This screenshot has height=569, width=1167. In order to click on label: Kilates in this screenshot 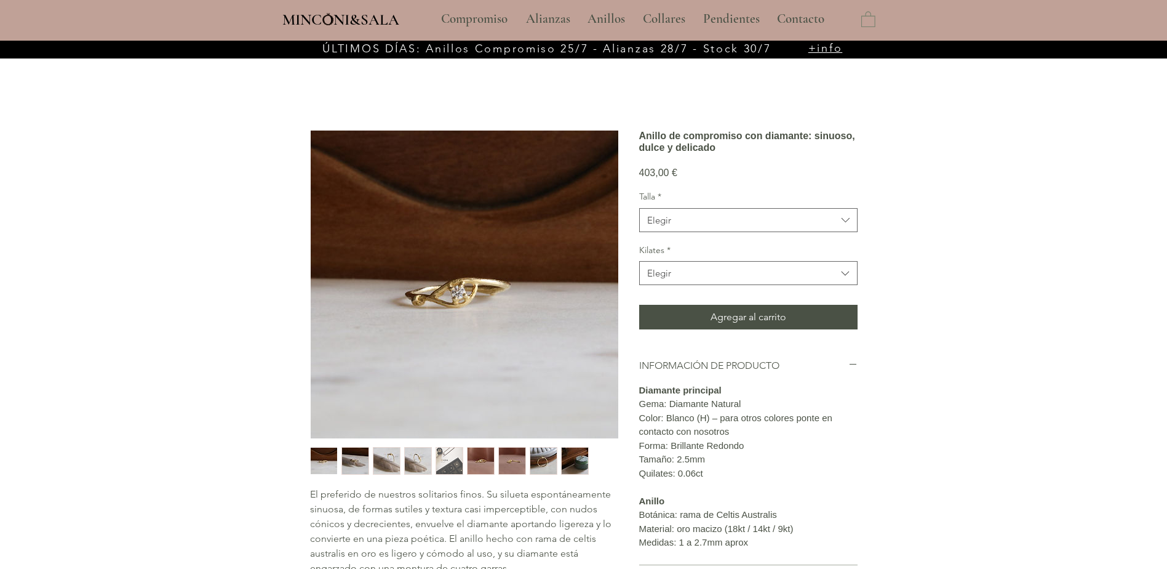, I will do `click(748, 250)`.